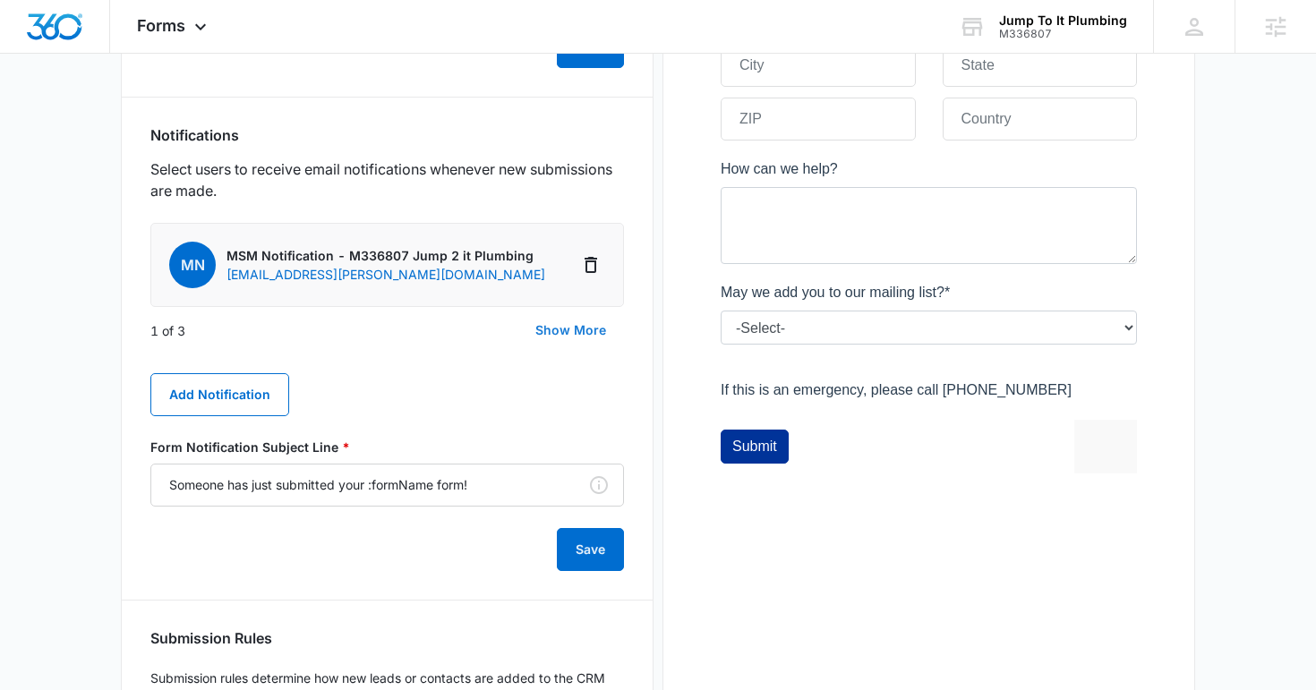  I want to click on h3: Submission Rules, so click(211, 638).